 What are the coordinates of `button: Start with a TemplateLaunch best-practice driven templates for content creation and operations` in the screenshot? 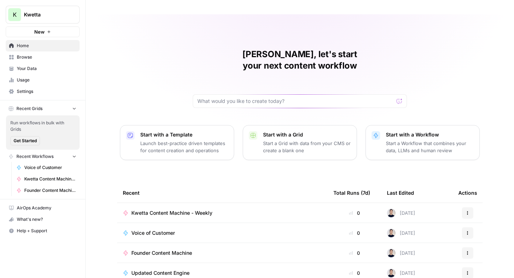 It's located at (177, 142).